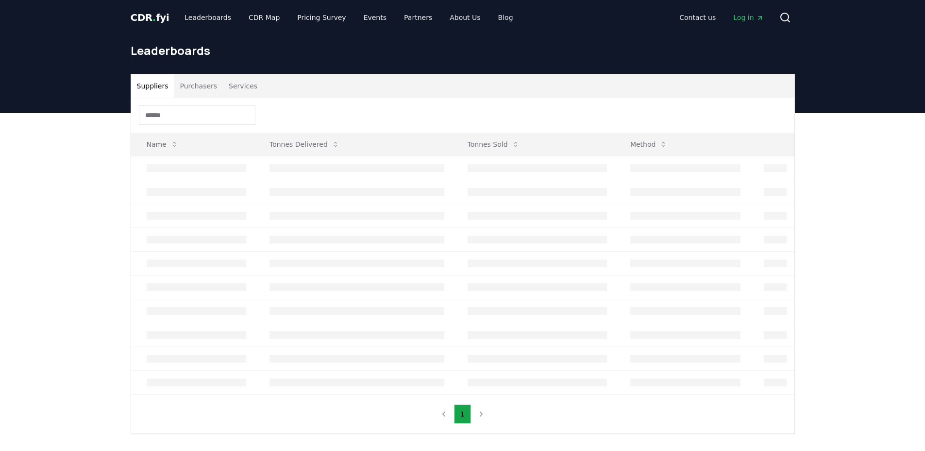 This screenshot has height=451, width=925. Describe the element at coordinates (462, 414) in the screenshot. I see `button: 1` at that location.